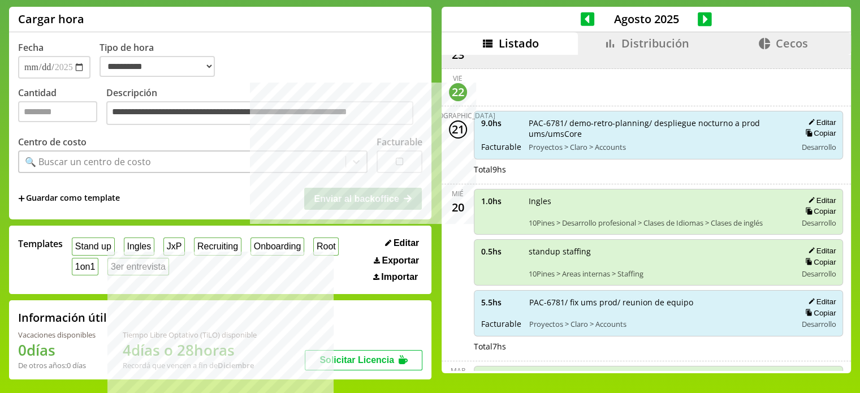  What do you see at coordinates (85, 266) in the screenshot?
I see `button: 1on1` at bounding box center [85, 266].